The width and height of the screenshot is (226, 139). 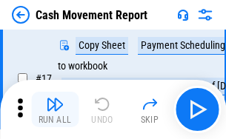 I want to click on img: Support, so click(x=183, y=15).